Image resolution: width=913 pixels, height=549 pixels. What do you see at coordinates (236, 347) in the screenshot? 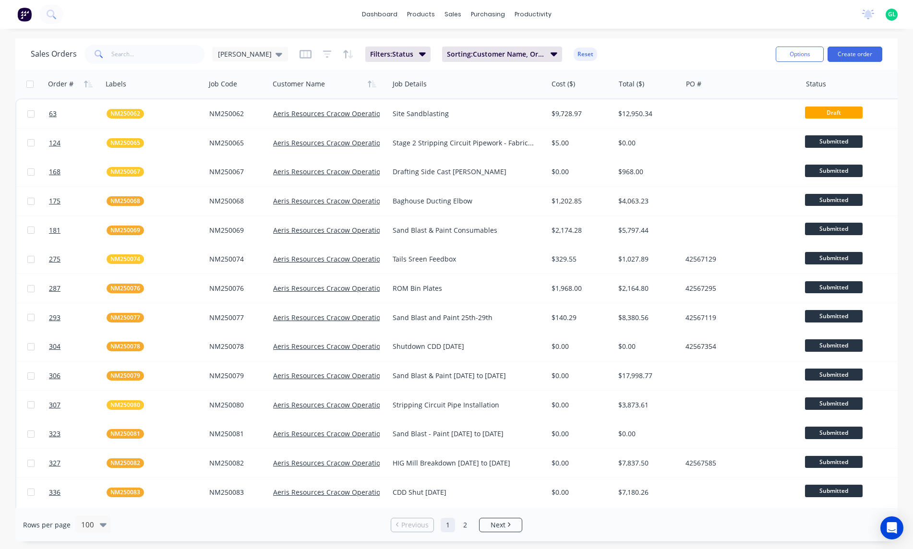
I see `div: NM250078` at bounding box center [236, 347].